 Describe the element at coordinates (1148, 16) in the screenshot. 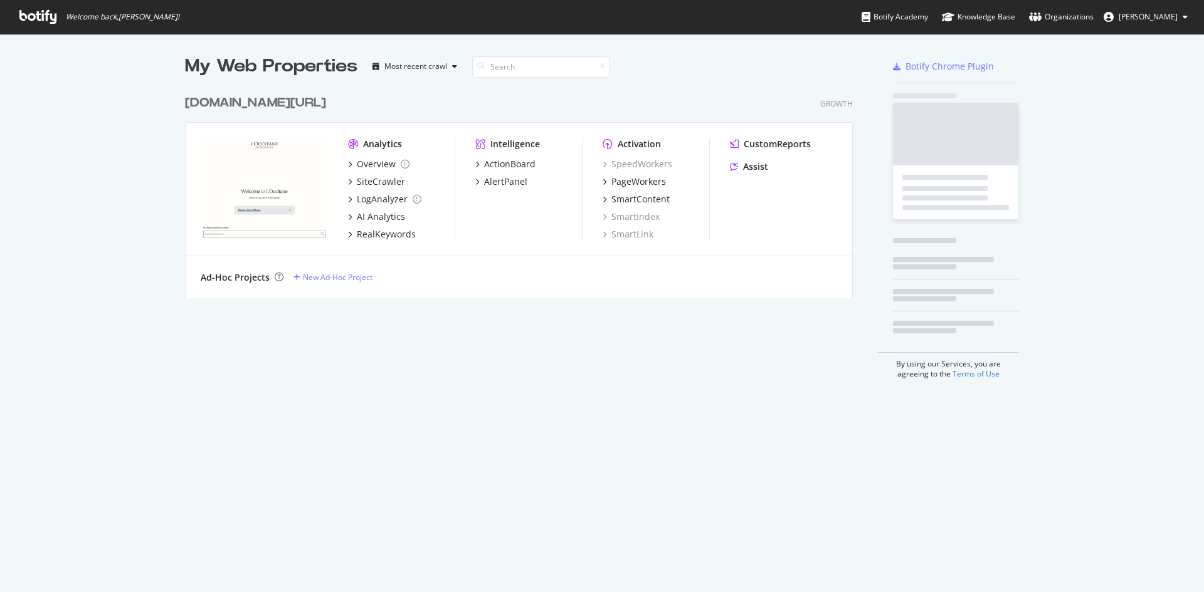

I see `span: Anne-Sophie Roumilhac` at that location.